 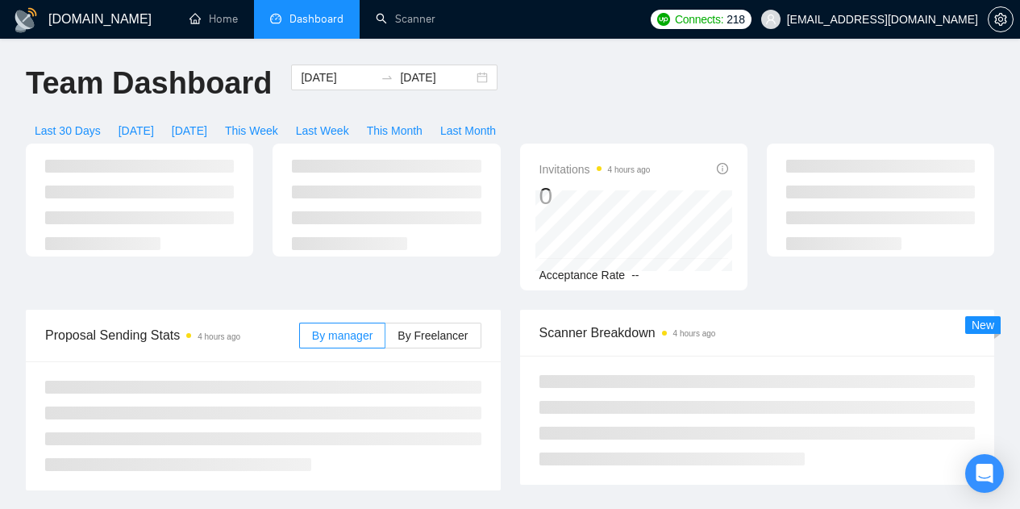 What do you see at coordinates (595, 169) in the screenshot?
I see `span: Invitations` at bounding box center [595, 169].